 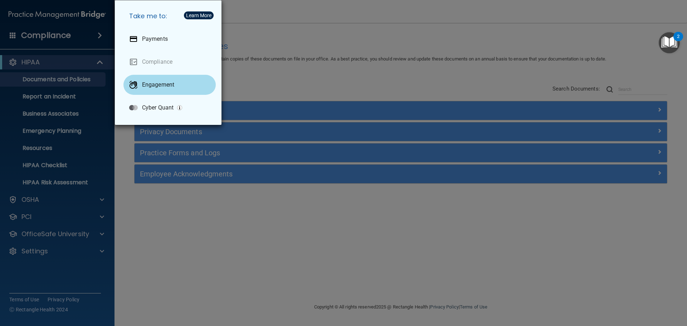 I want to click on p: Cyber Quant, so click(x=158, y=108).